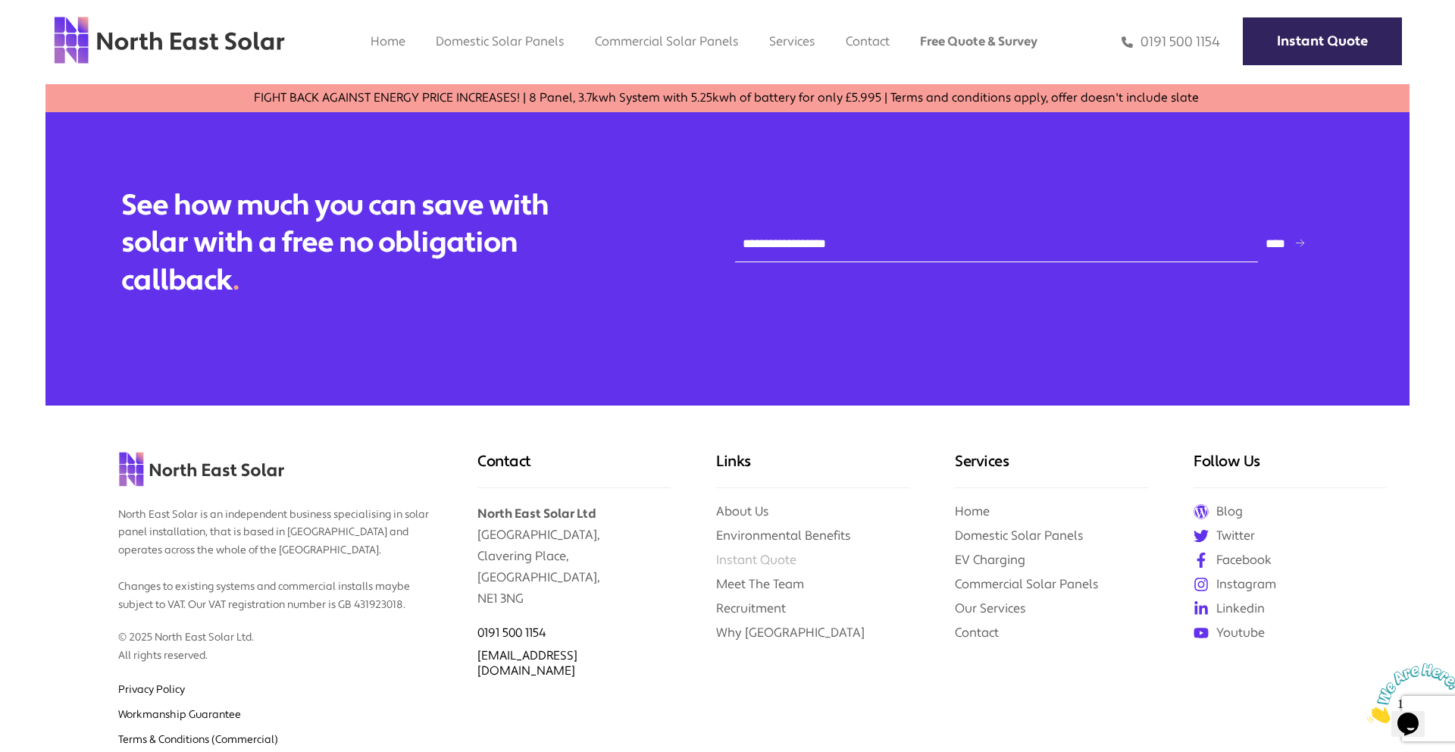  What do you see at coordinates (1290, 584) in the screenshot?
I see `a: Instagram` at bounding box center [1290, 584].